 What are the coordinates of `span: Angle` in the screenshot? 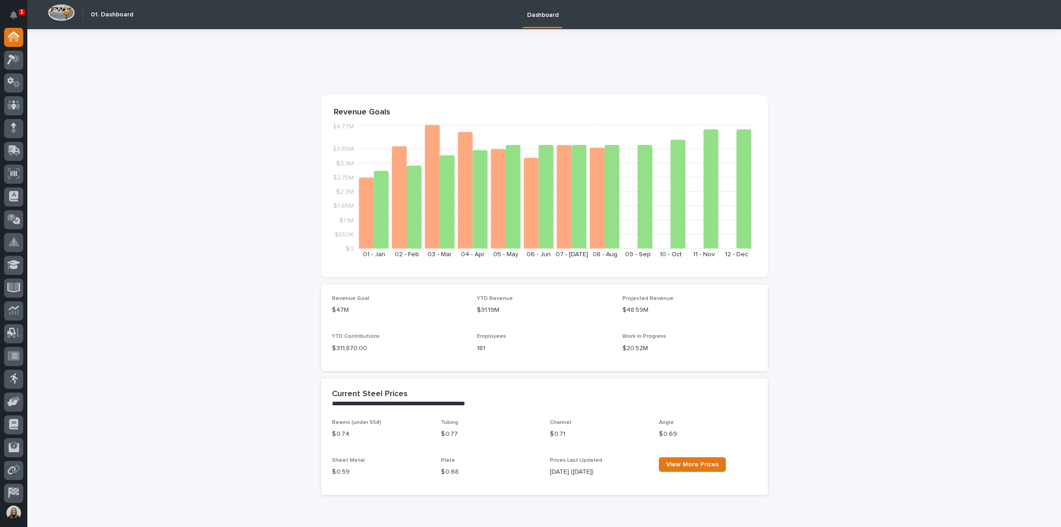 It's located at (666, 423).